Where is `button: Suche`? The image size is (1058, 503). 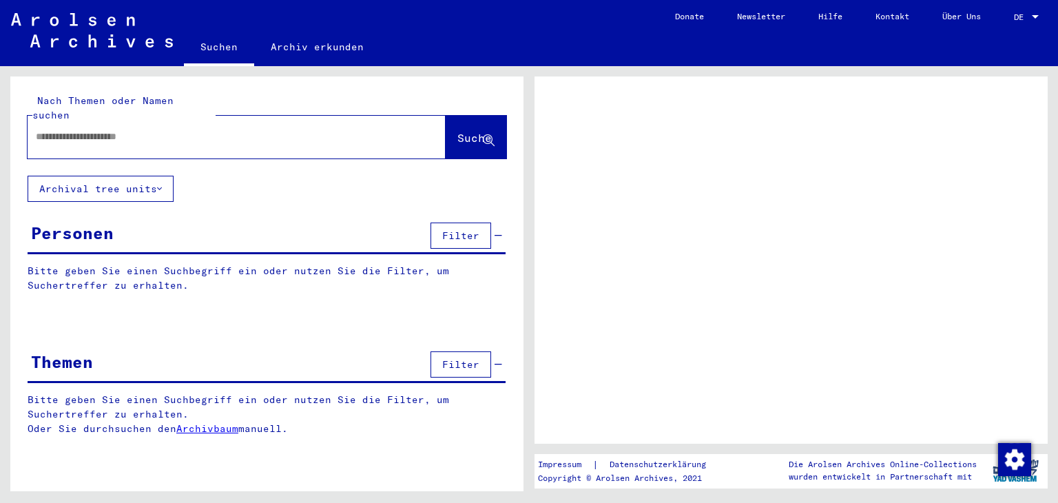
button: Suche is located at coordinates (476, 137).